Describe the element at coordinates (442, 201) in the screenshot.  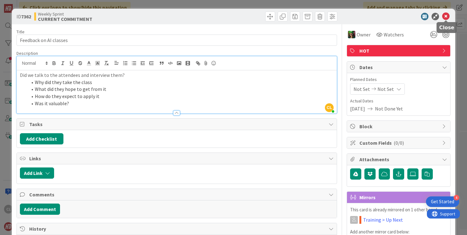
I see `div: Open Get Started checklist, remaining modules: 4` at that location.